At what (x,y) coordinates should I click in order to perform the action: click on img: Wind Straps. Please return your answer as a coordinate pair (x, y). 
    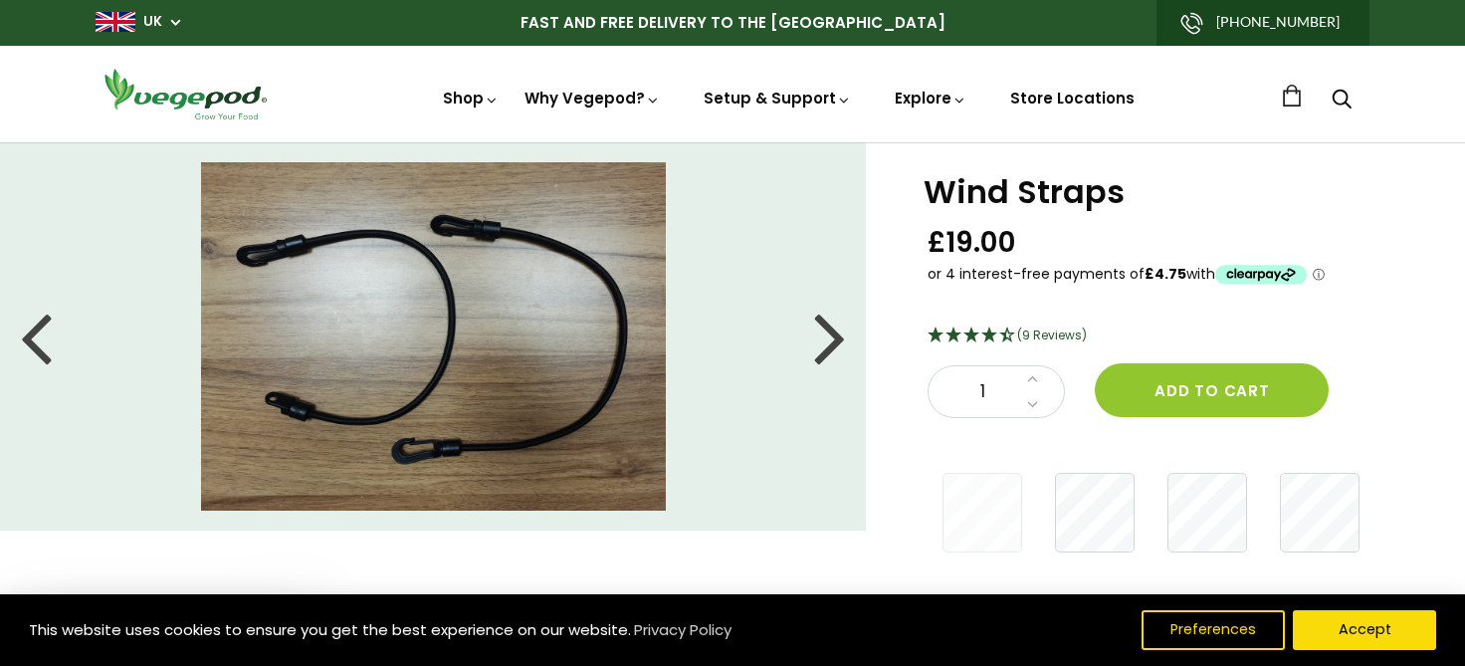
    Looking at the image, I should click on (433, 336).